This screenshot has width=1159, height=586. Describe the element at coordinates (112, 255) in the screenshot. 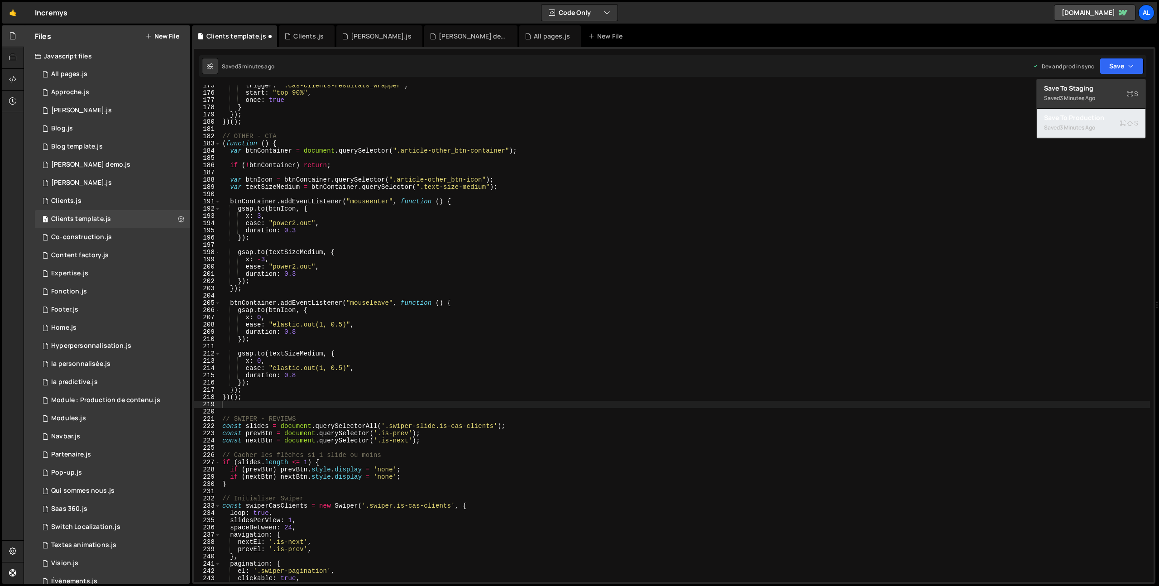

I see `div: 11346/30815.js` at that location.